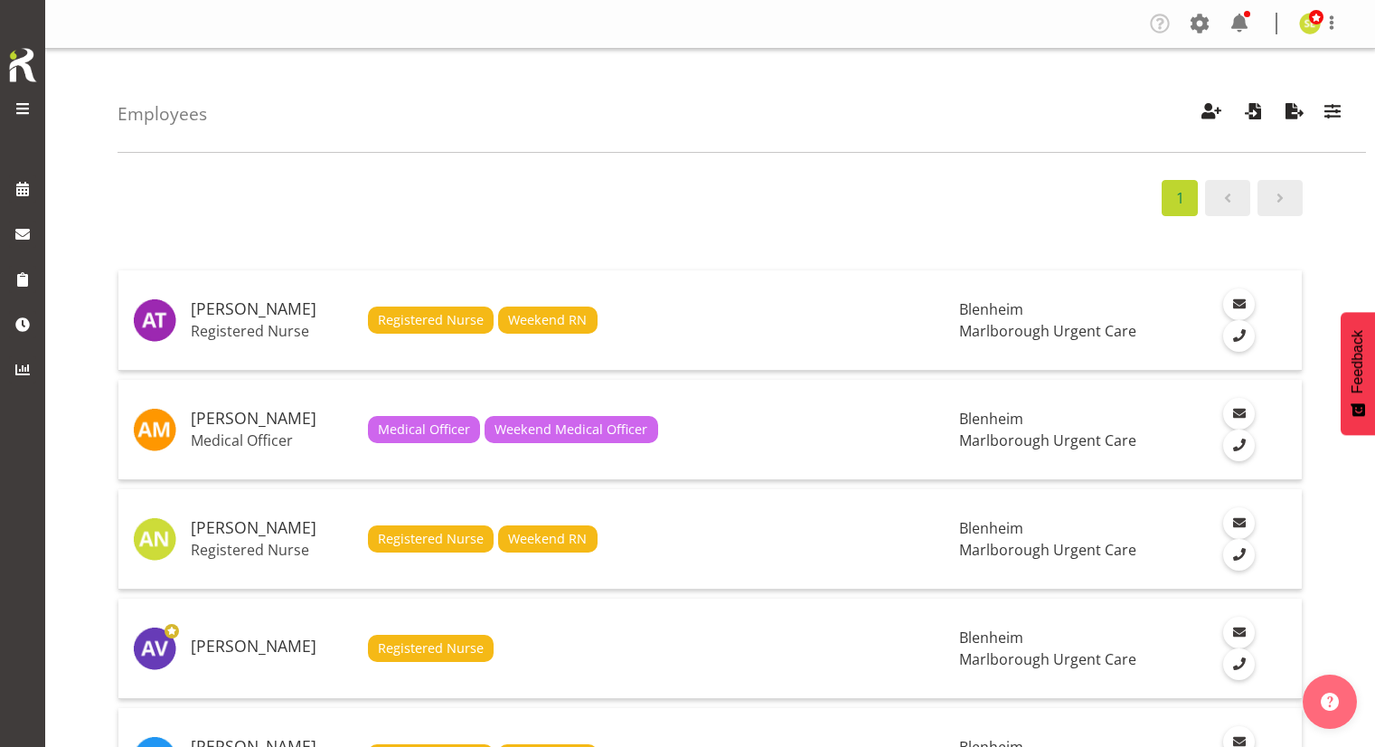 Image resolution: width=1375 pixels, height=747 pixels. What do you see at coordinates (23, 65) in the screenshot?
I see `img: Rosterit icon logo` at bounding box center [23, 65].